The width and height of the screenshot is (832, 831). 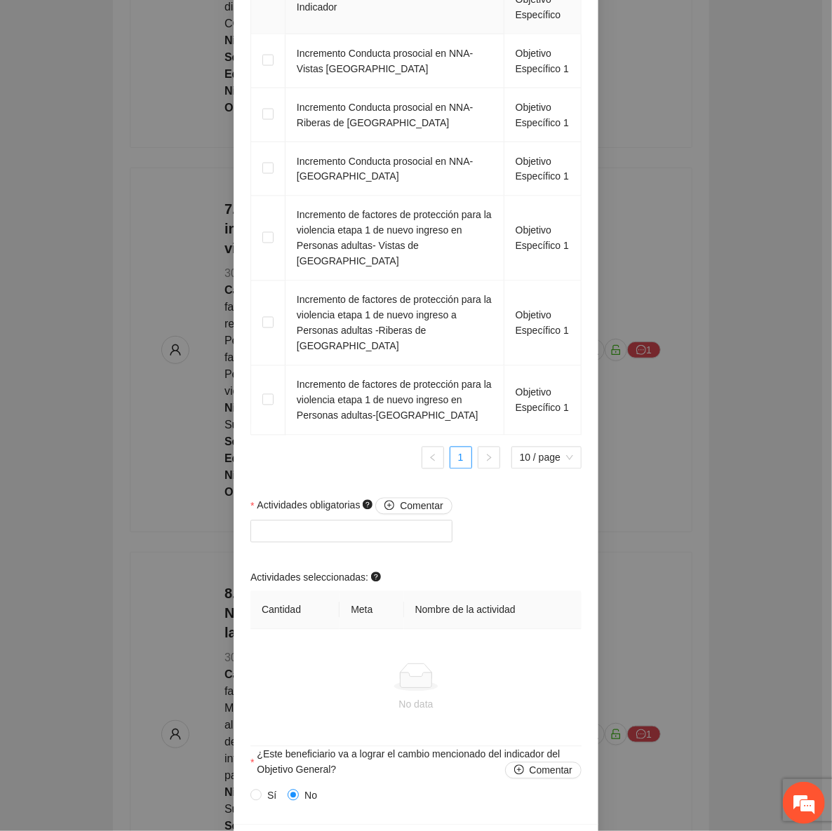 I want to click on span: right, so click(x=489, y=458).